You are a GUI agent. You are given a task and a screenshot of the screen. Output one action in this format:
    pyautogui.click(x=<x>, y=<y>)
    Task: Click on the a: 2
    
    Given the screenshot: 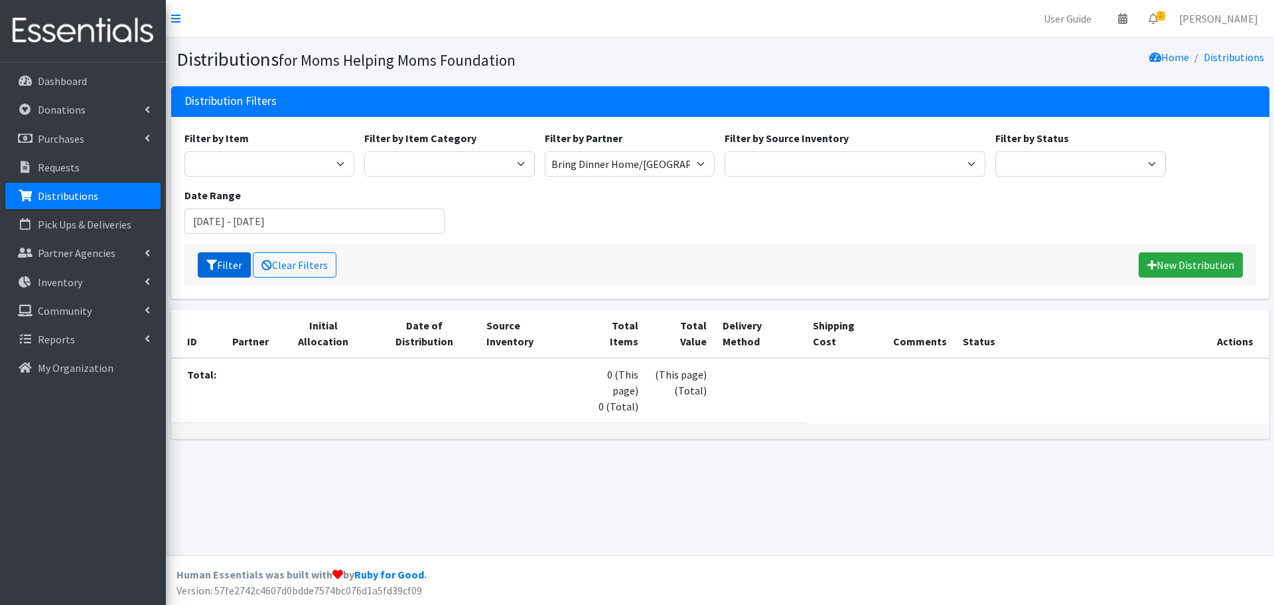 What is the action you would take?
    pyautogui.click(x=1153, y=19)
    